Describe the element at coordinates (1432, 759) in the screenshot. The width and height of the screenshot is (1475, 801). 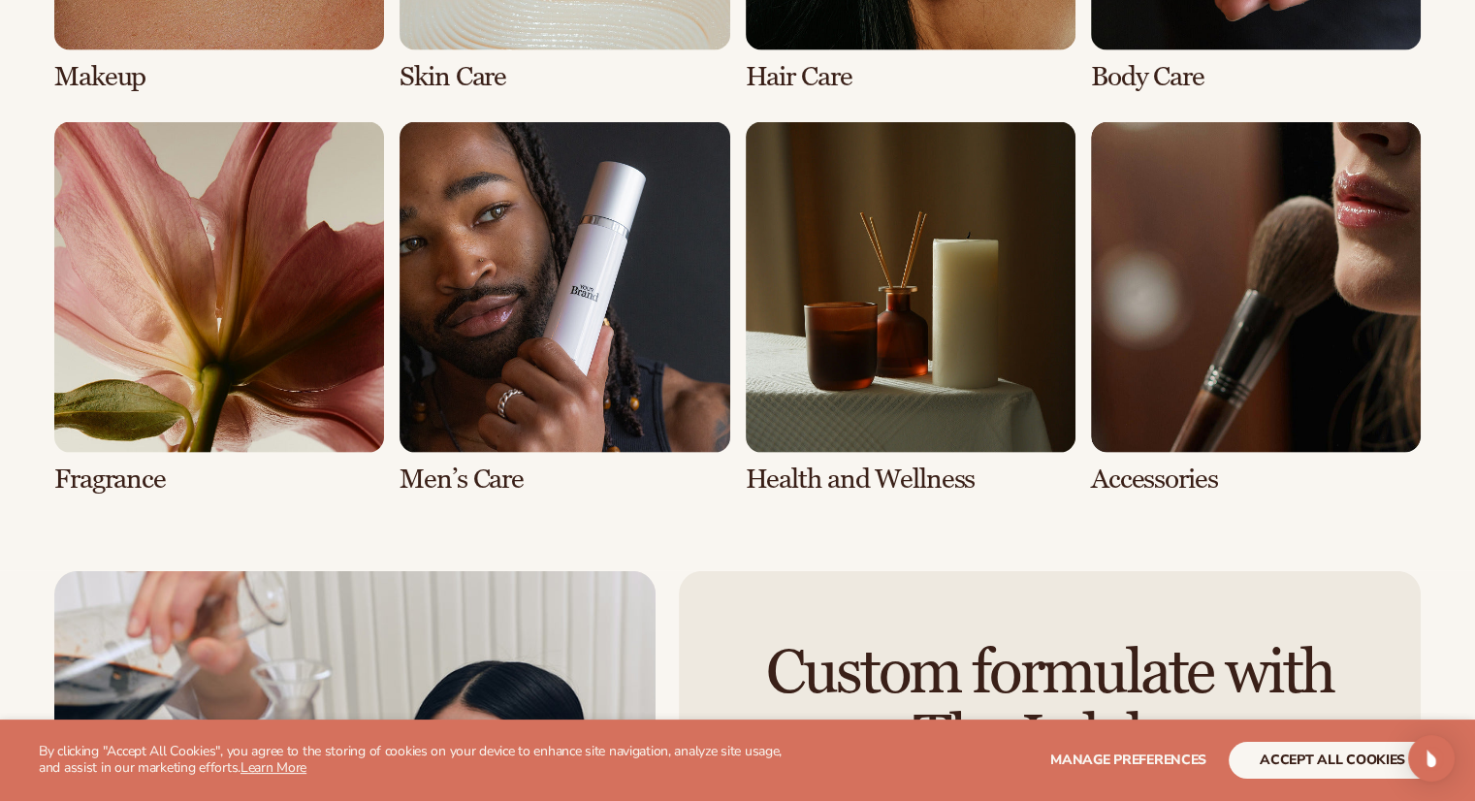
I see `div: Open Intercom Messenger` at that location.